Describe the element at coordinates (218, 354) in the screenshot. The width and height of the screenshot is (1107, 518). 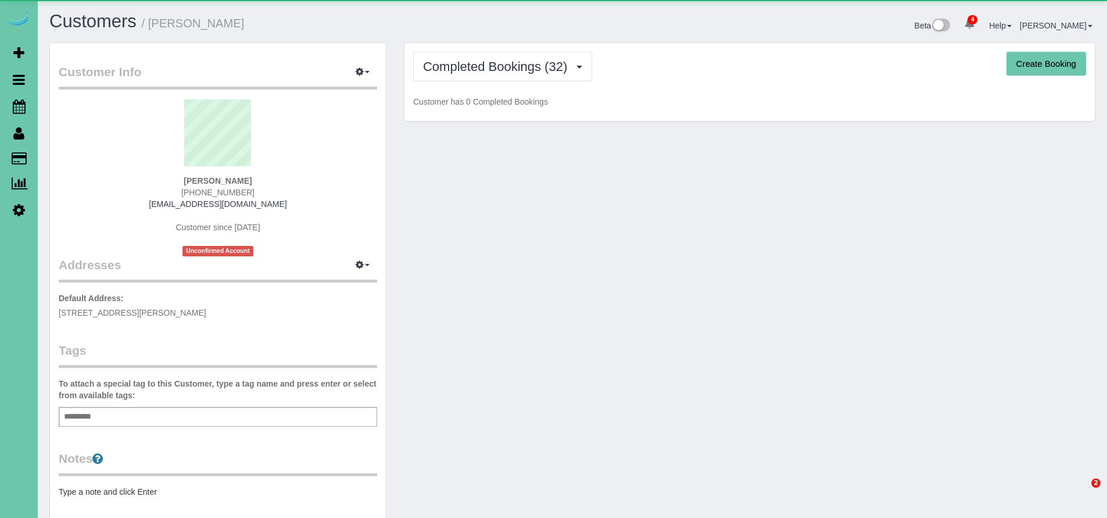
I see `legend: Tags` at that location.